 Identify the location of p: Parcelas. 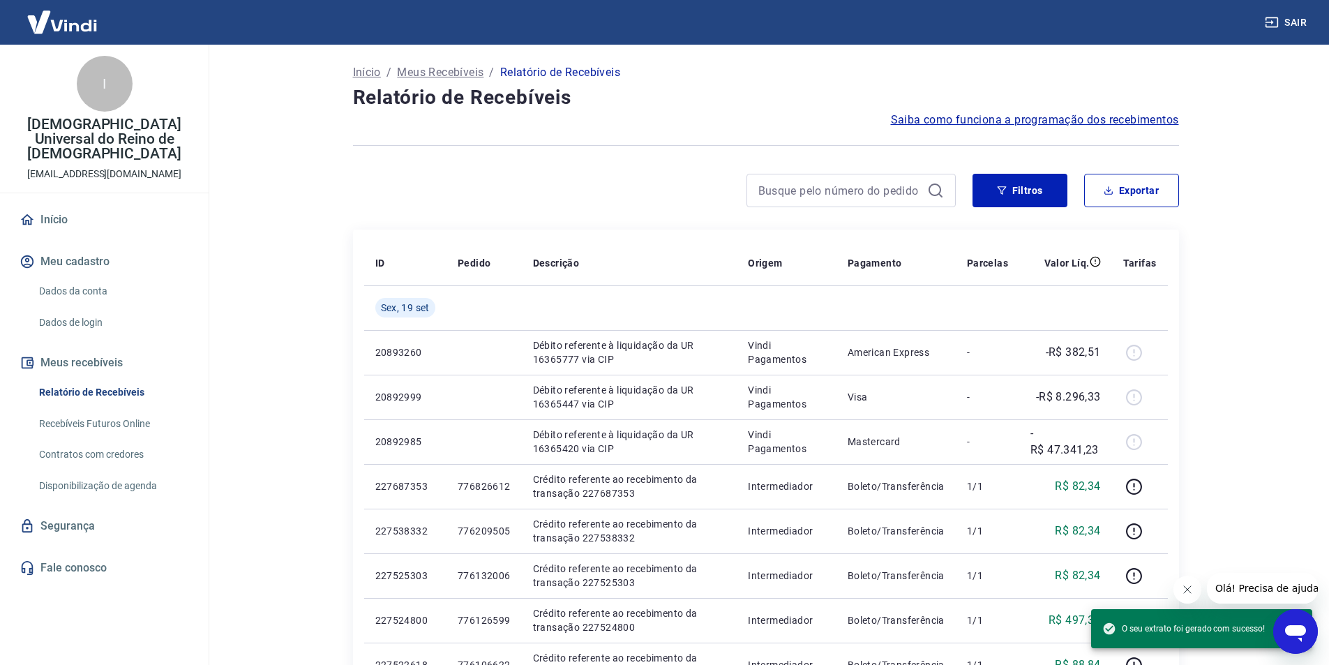
(987, 263).